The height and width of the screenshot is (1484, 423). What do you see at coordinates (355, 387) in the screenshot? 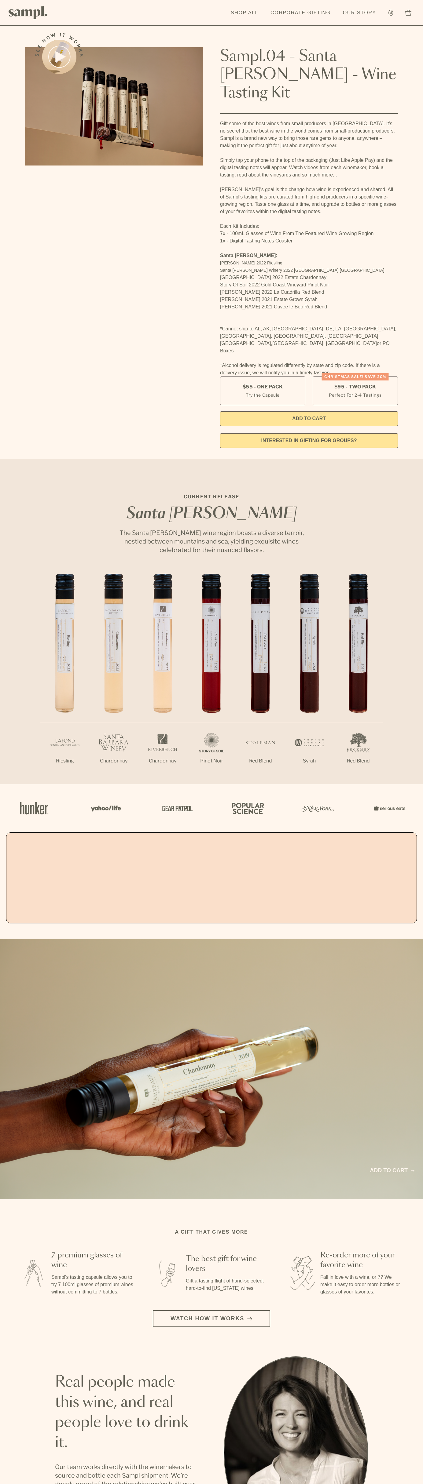
I see `span: $95 - Two Pack` at bounding box center [355, 387].